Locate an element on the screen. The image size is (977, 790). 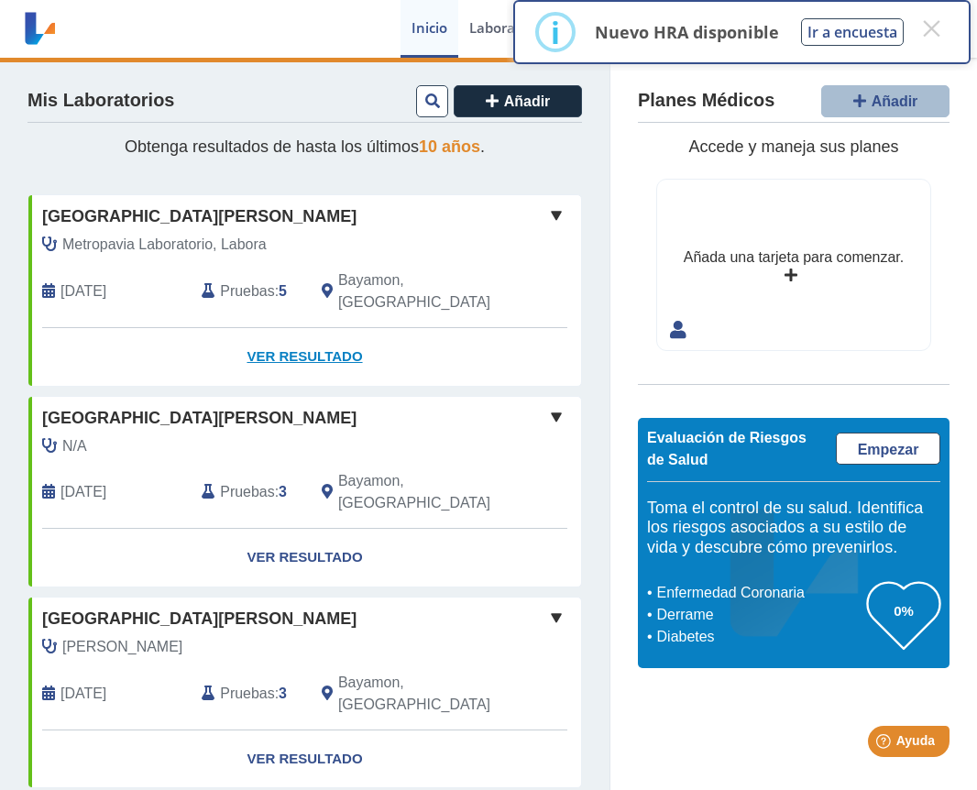
span: 2022-11-15 is located at coordinates (83, 694).